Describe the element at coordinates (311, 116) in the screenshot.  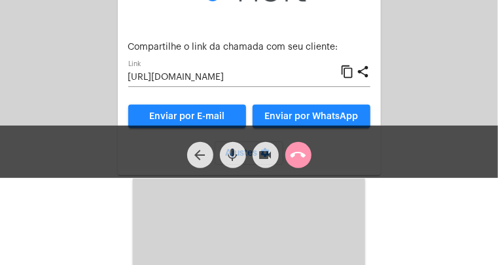
I see `span: Enviar por WhatsApp` at that location.